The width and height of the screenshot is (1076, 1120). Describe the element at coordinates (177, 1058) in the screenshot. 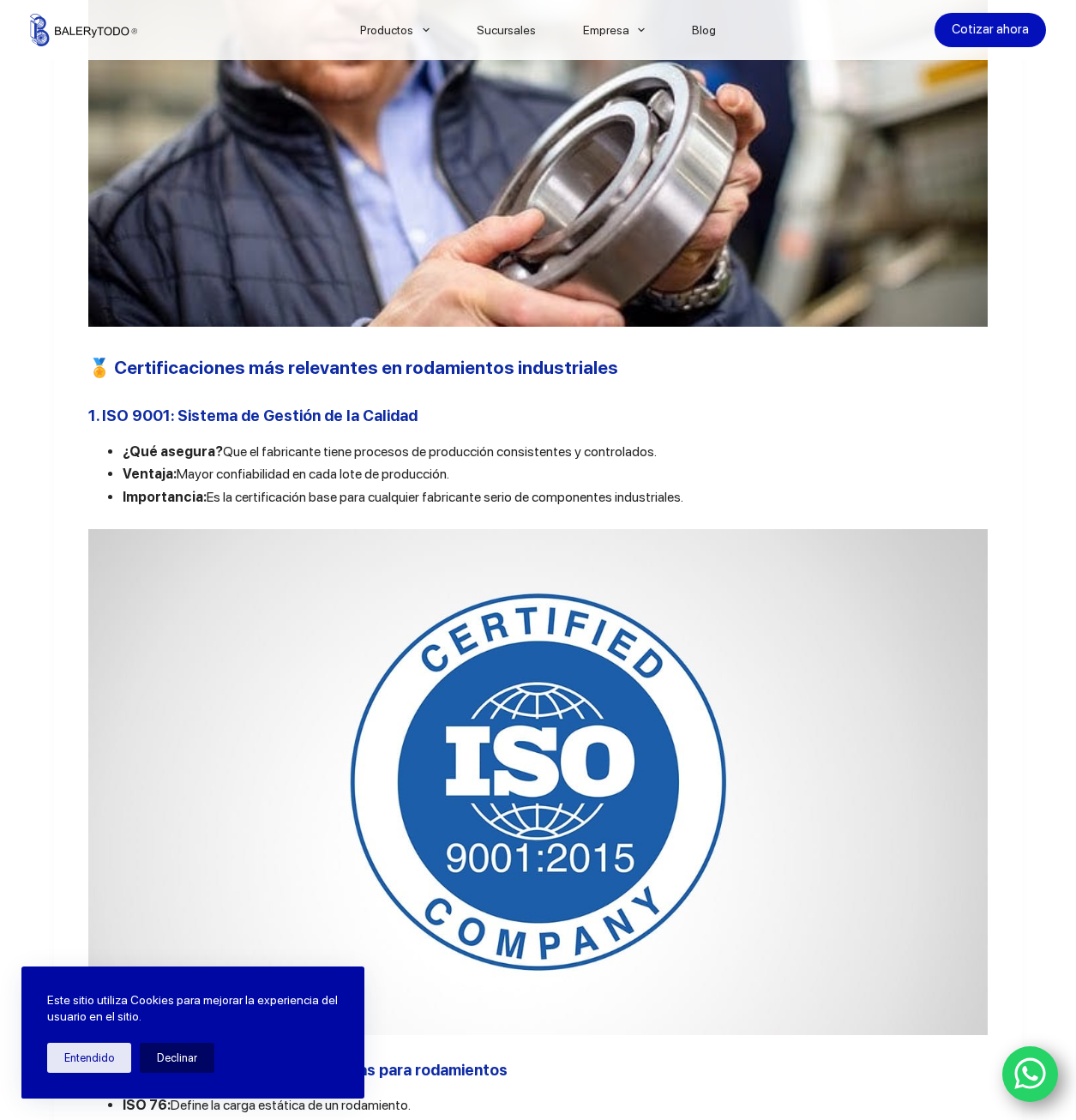

I see `button: Declinar` at that location.